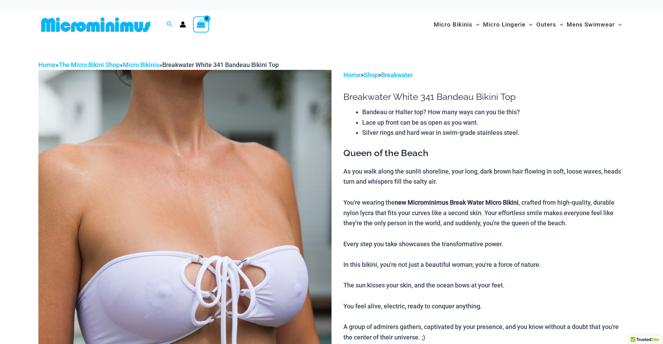 The image size is (663, 344). Describe the element at coordinates (528, 24) in the screenshot. I see `nav: Site Navigation` at that location.